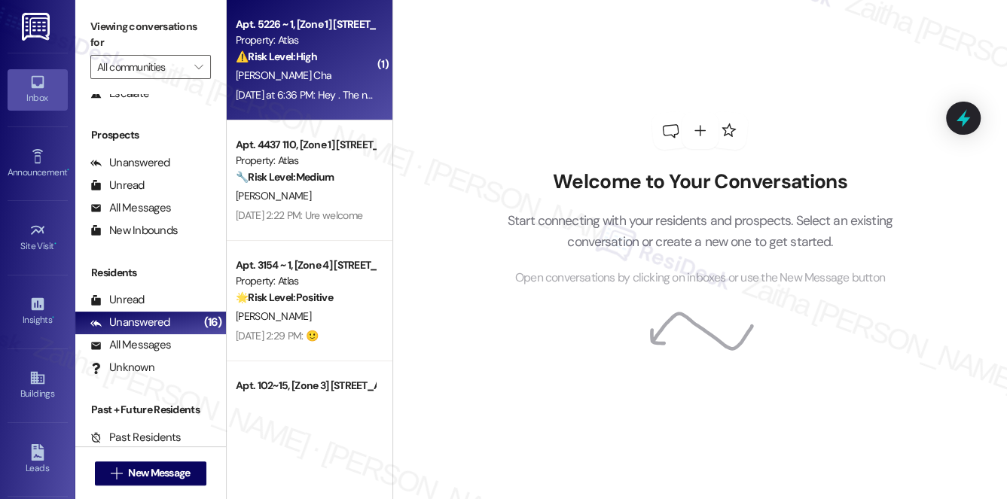 The width and height of the screenshot is (1007, 499). Describe the element at coordinates (134, 230) in the screenshot. I see `div: New Inbounds` at that location.